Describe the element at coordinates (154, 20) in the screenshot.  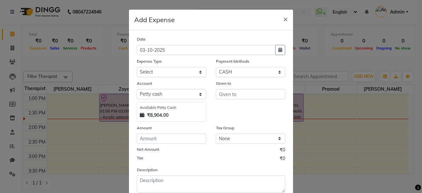
I see `h5: Add Expense` at that location.